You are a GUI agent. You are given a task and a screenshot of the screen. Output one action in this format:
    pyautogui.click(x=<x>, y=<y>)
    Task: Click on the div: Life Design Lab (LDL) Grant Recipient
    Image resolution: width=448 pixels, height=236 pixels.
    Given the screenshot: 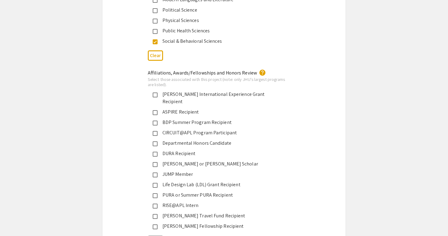 What is the action you would take?
    pyautogui.click(x=222, y=185)
    